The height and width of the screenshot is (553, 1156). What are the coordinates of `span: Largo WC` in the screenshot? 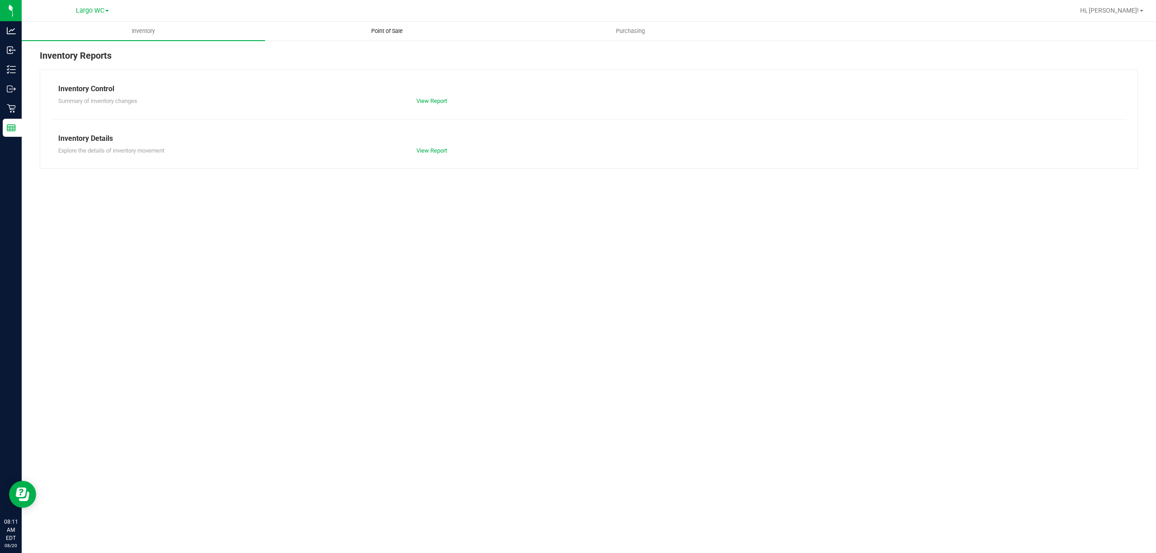 It's located at (90, 10).